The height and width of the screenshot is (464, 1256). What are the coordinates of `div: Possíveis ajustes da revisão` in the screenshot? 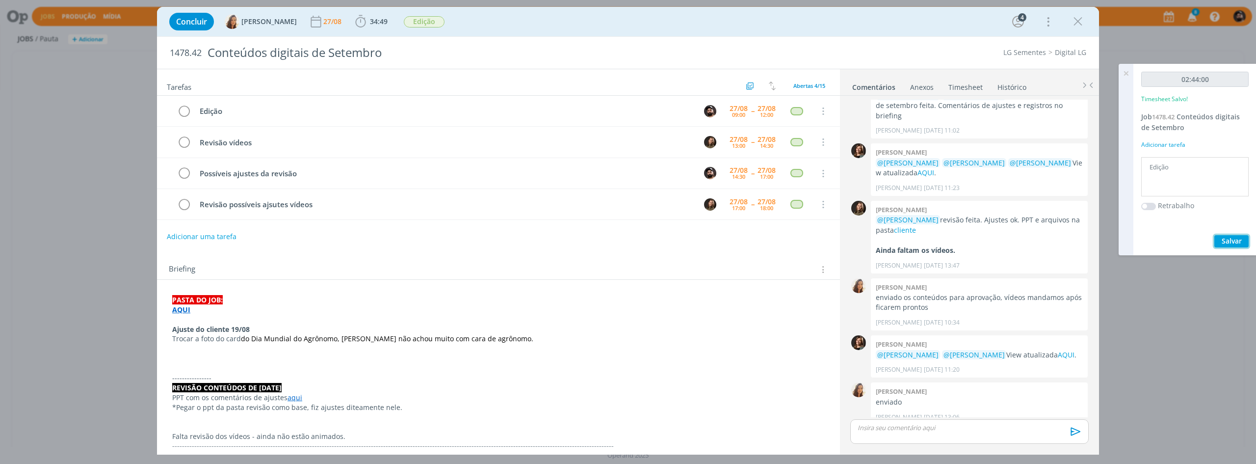 It's located at (445, 173).